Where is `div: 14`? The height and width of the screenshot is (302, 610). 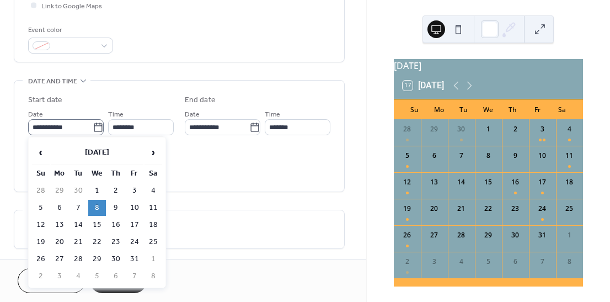
div: 14 is located at coordinates (461, 182).